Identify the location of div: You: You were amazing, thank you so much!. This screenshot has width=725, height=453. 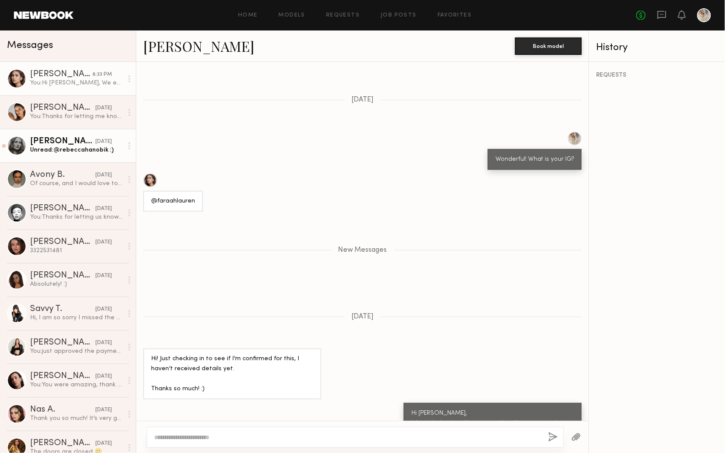
(76, 384).